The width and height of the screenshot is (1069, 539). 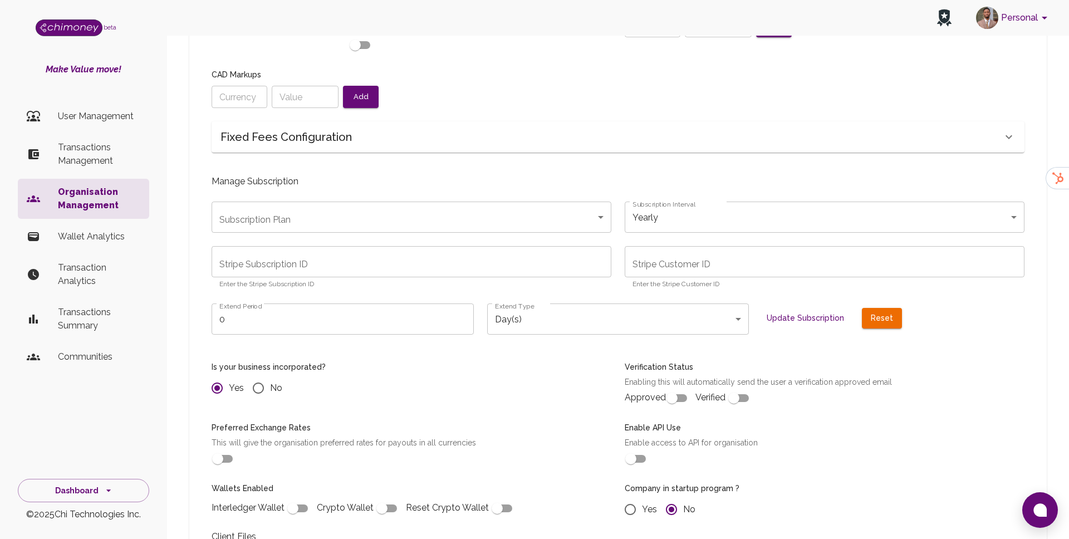 What do you see at coordinates (825, 382) in the screenshot?
I see `p: Enabling this will automatically send the user a verification approved email` at bounding box center [825, 382].